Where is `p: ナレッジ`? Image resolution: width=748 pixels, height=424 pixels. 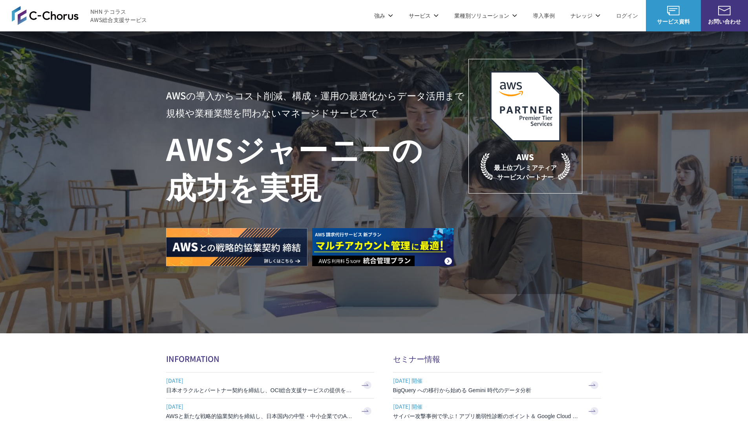 p: ナレッジ is located at coordinates (586, 15).